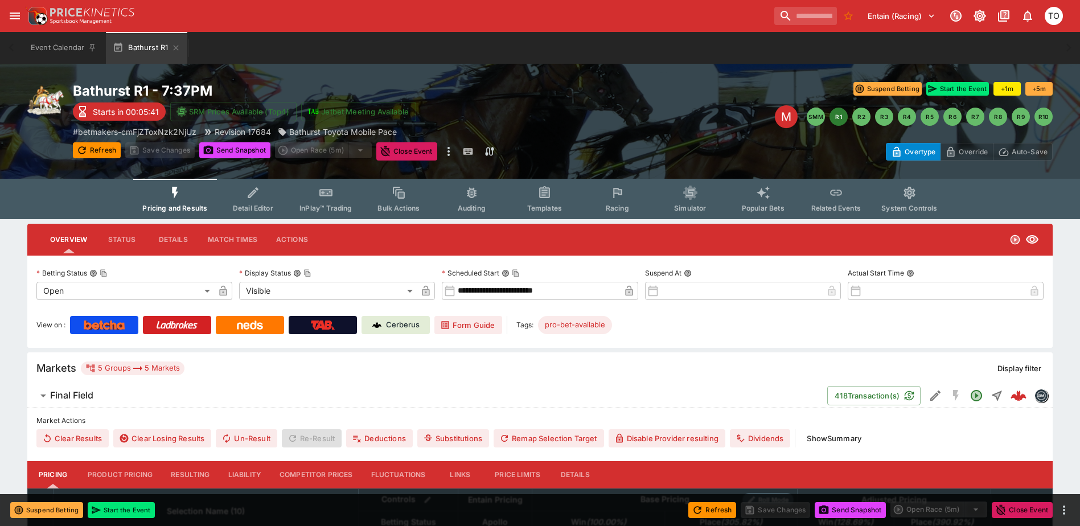 Image resolution: width=1080 pixels, height=526 pixels. I want to click on p: Suspend At, so click(663, 273).